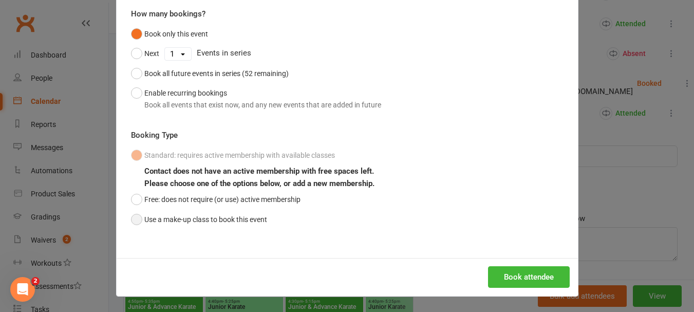 The height and width of the screenshot is (312, 694). What do you see at coordinates (529, 277) in the screenshot?
I see `button: Book attendee` at bounding box center [529, 277].